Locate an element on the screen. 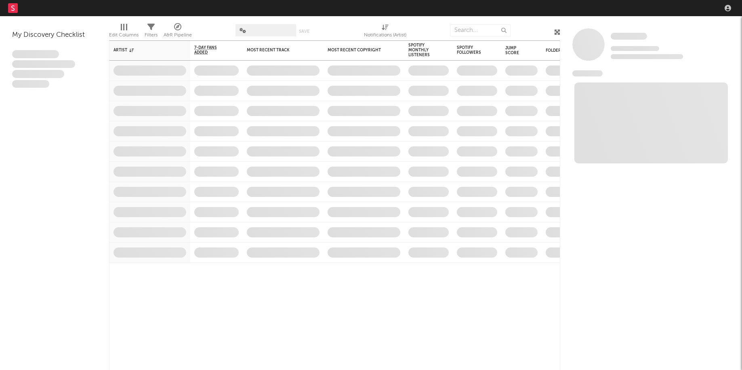  span: Integer aliquet in purus et is located at coordinates (44, 64).